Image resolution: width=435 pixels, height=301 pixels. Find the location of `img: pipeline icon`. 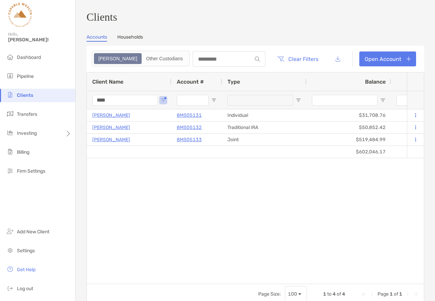

img: pipeline icon is located at coordinates (10, 76).